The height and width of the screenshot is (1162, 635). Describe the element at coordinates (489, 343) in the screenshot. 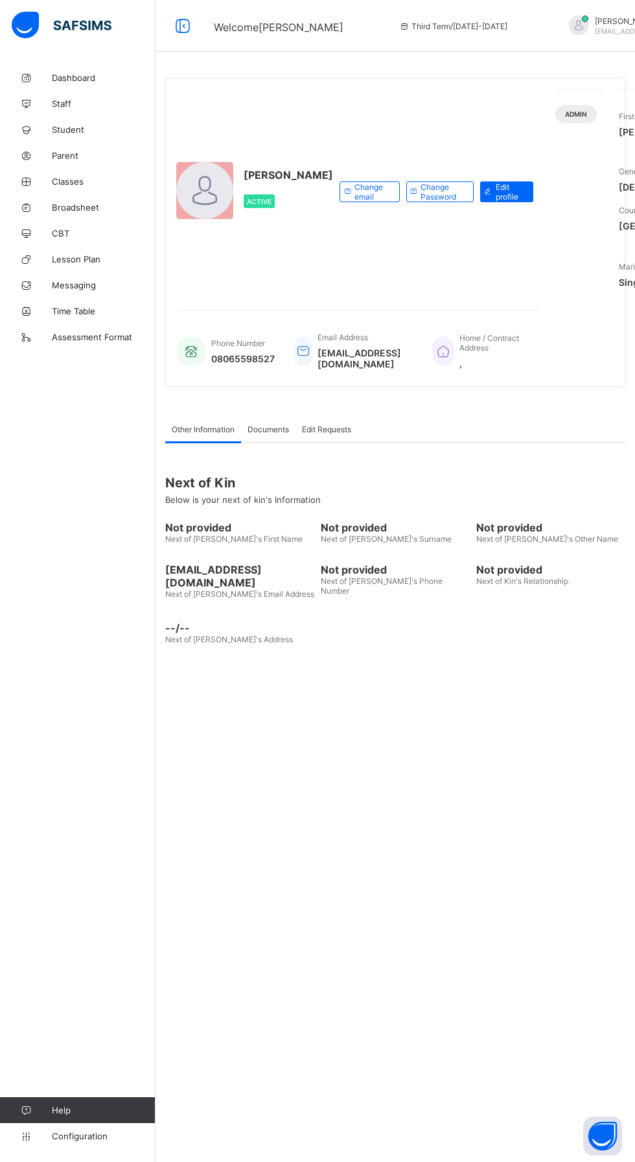

I see `span: Home / Contract Address` at that location.